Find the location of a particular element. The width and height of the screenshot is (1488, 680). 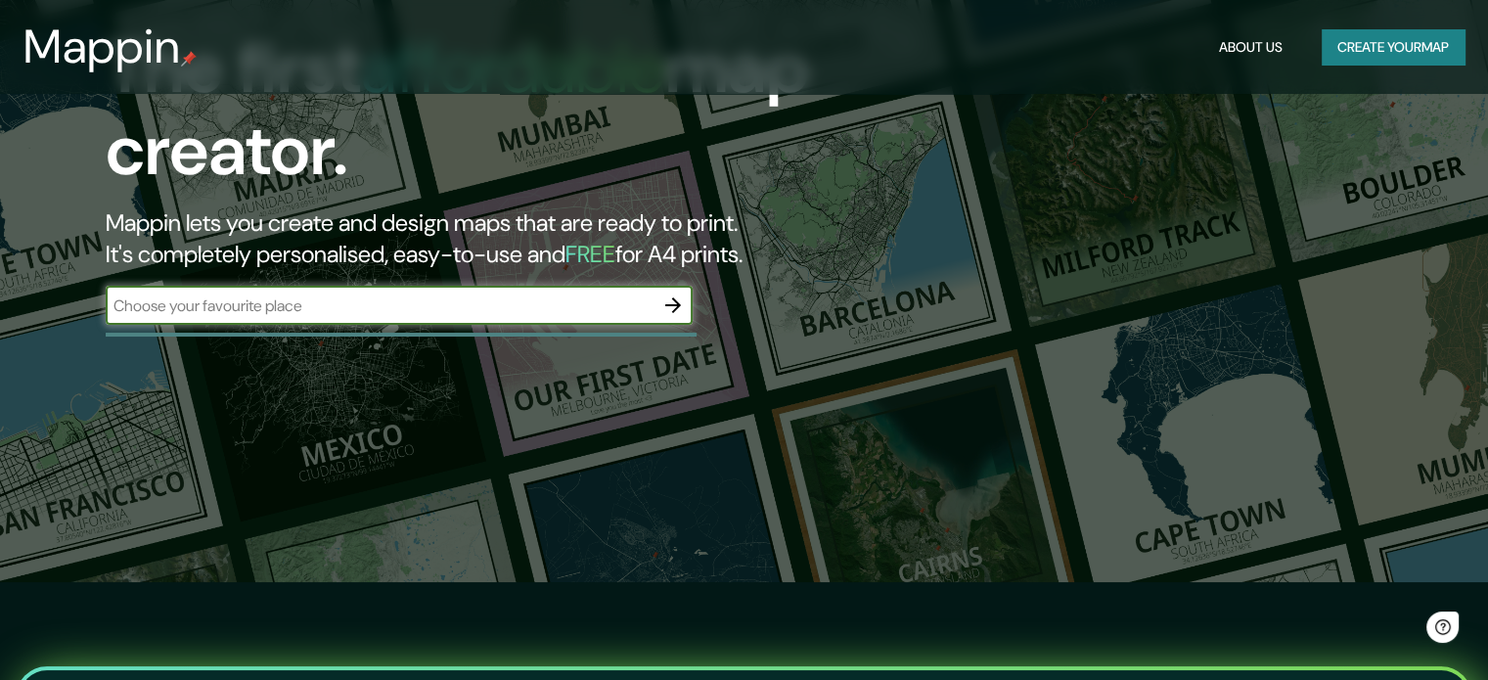

h2: Mappin lets you create and design maps that are ready to print. It's completely personalised, eas... is located at coordinates (477, 239).